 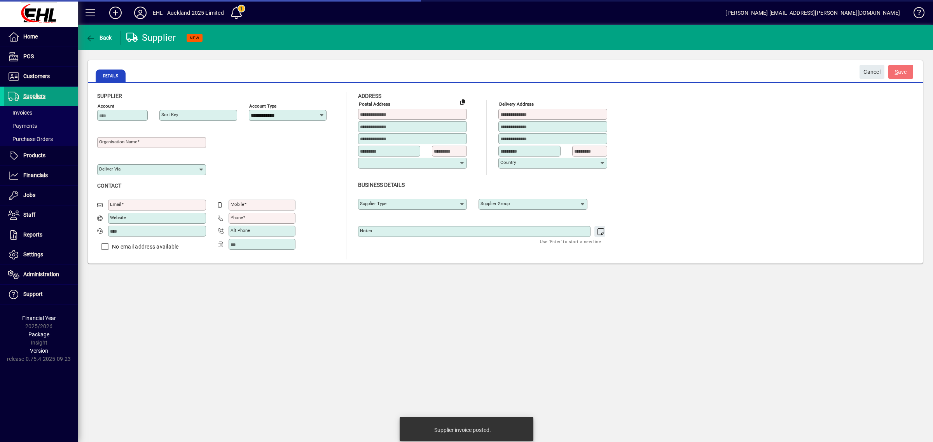 I want to click on div: Supplier invoice posted., so click(x=462, y=430).